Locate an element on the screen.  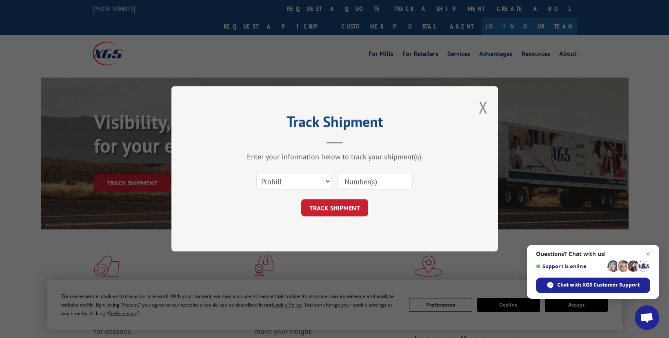
button: Close modal is located at coordinates (483, 107).